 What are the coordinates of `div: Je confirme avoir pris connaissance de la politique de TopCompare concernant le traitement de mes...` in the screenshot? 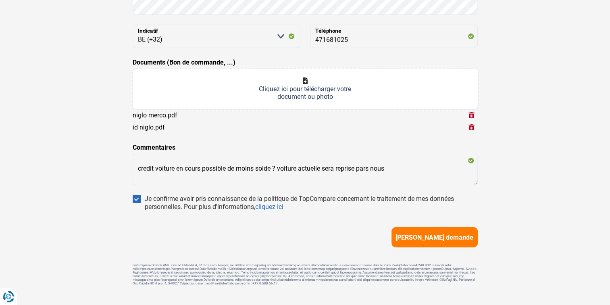 It's located at (311, 203).